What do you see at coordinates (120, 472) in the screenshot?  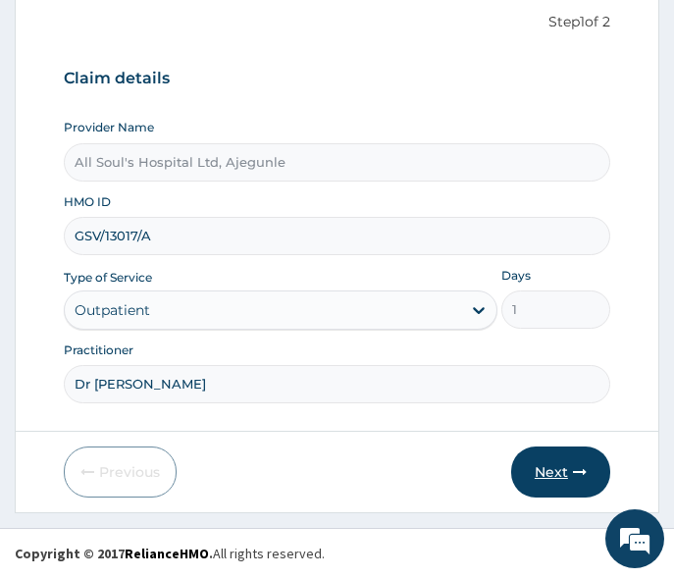 I see `button: Previous` at bounding box center [120, 472].